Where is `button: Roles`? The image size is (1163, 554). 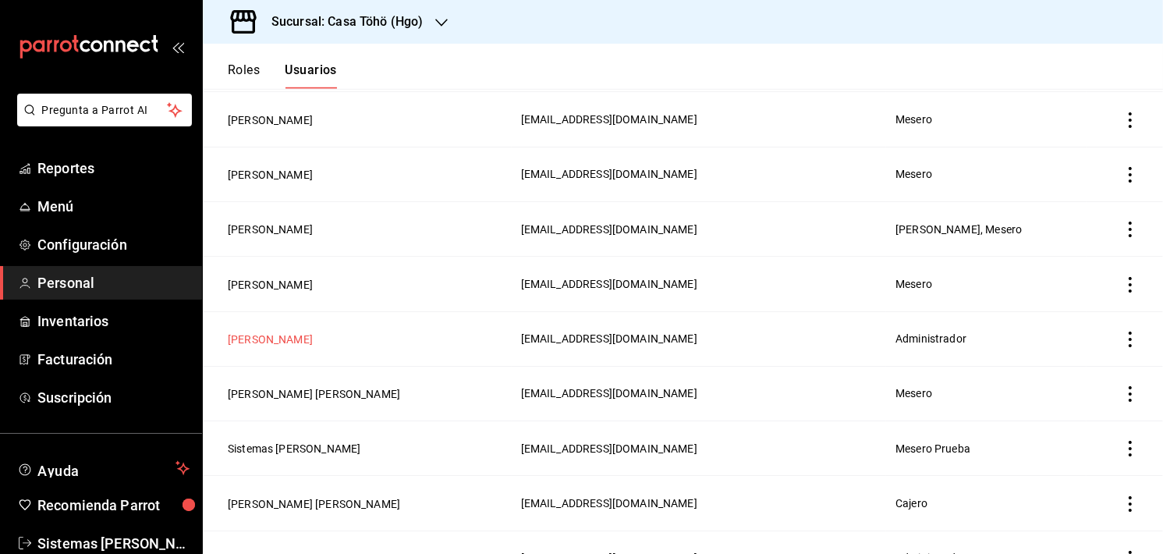
button: Roles is located at coordinates (243, 76).